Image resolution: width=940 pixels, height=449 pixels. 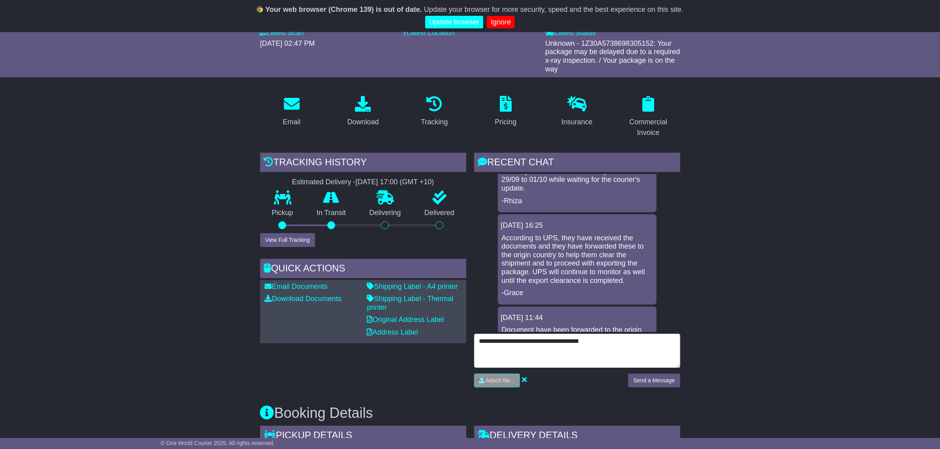 What do you see at coordinates (577, 339) in the screenshot?
I see `p: Document have been forwarded to the origin country to assist with clearing the shipment, and proc...` at bounding box center [577, 339].